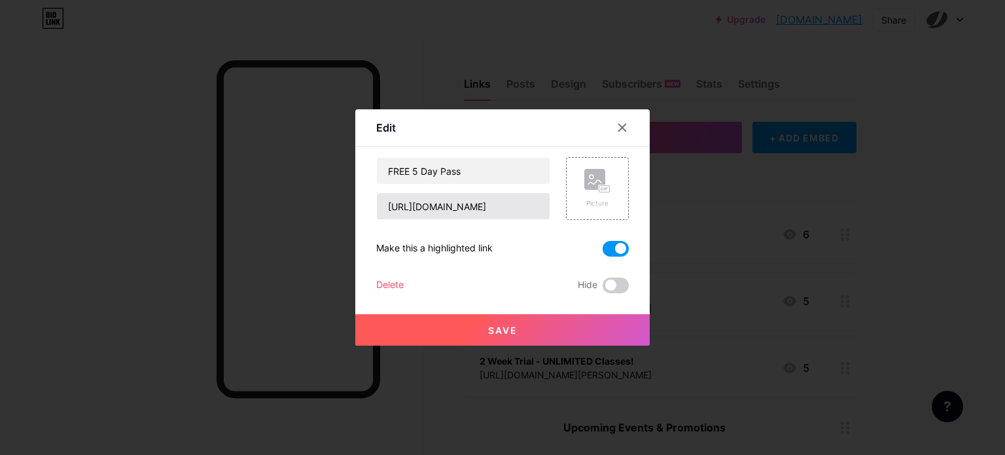  What do you see at coordinates (503, 330) in the screenshot?
I see `button: Save` at bounding box center [503, 330].